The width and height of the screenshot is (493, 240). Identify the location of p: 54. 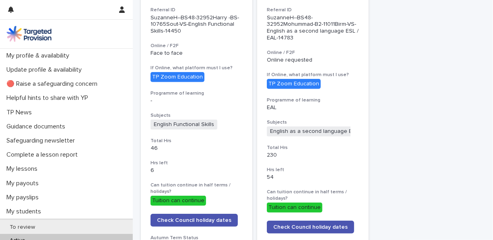
(313, 177).